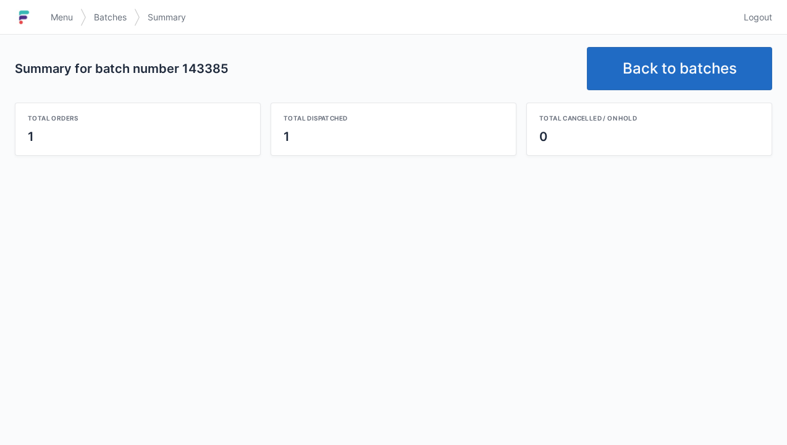 This screenshot has width=787, height=445. Describe the element at coordinates (167, 17) in the screenshot. I see `a: Summary` at that location.